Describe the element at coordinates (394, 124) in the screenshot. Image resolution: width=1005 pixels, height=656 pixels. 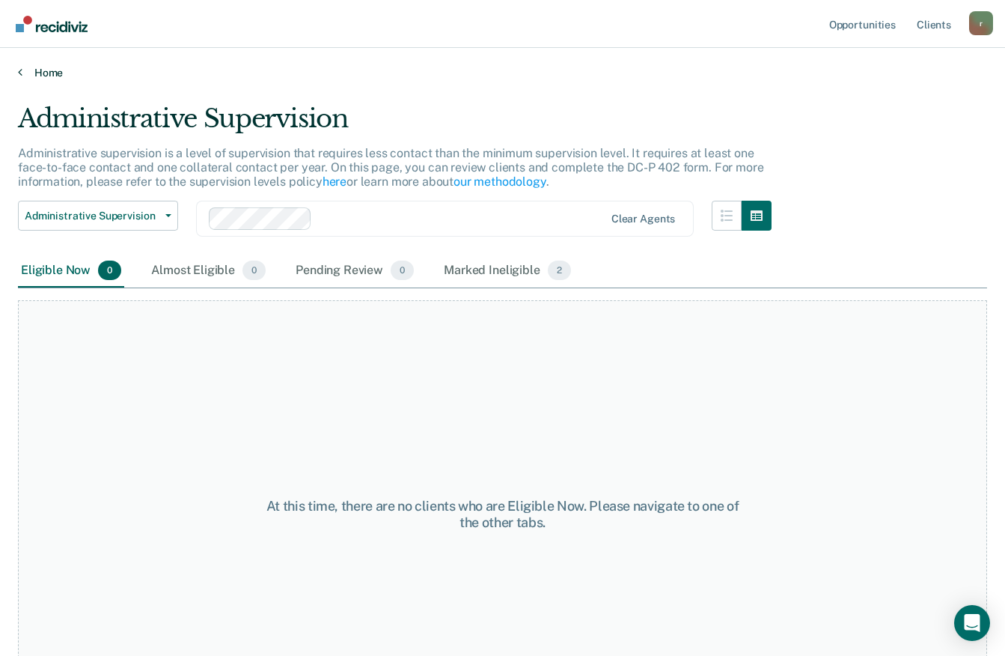
I see `div: Administrative Supervision` at that location.